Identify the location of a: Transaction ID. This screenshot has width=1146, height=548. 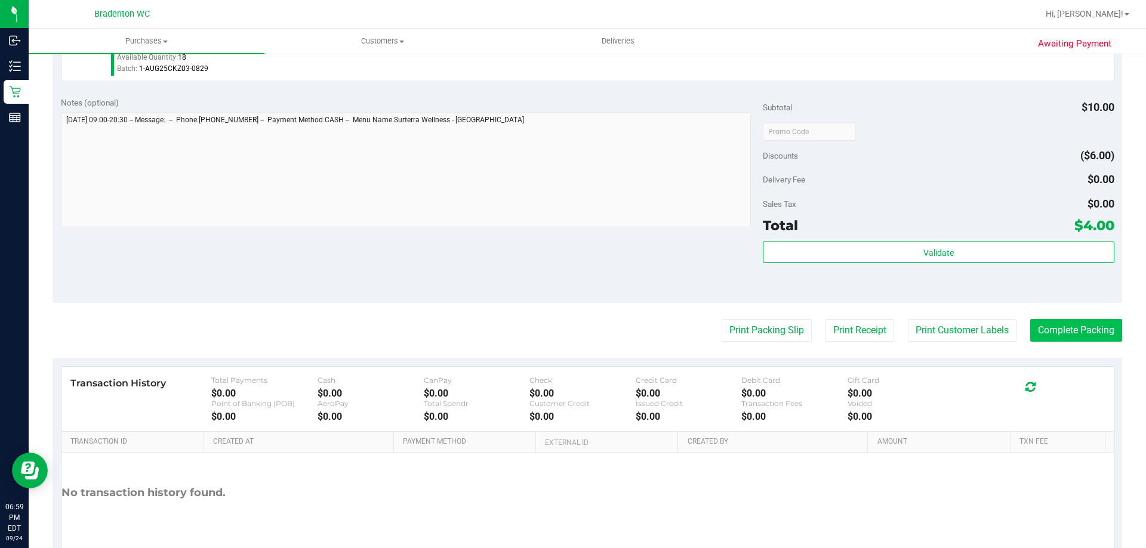
(135, 442).